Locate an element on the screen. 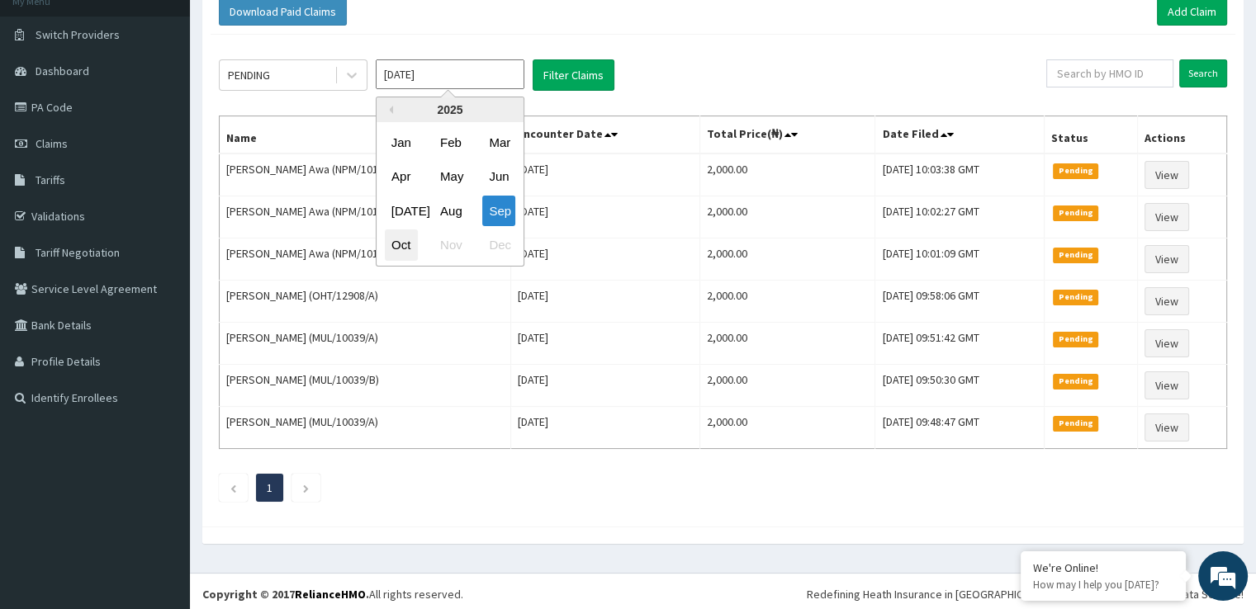 The height and width of the screenshot is (609, 1256). img: d_794563401_company_1708531726252_794563401 is located at coordinates (49, 103).